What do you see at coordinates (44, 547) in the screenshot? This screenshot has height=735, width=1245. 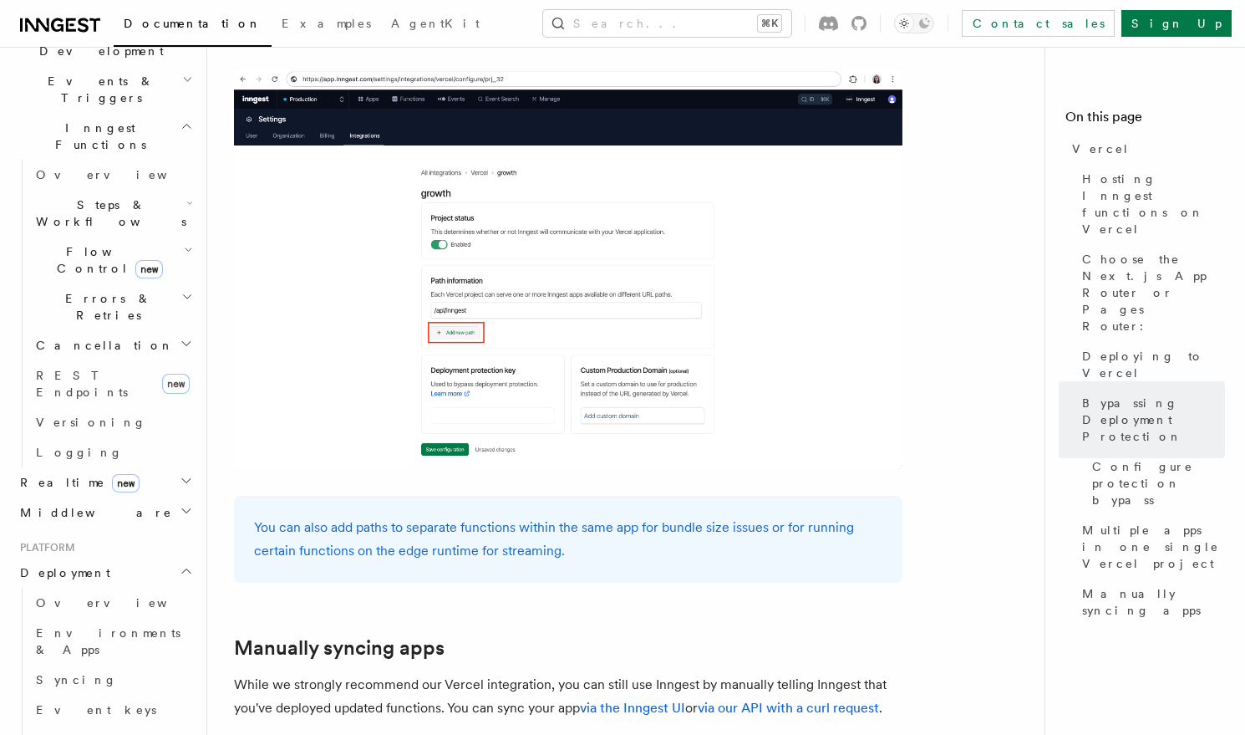 I see `span: Platform` at bounding box center [44, 547].